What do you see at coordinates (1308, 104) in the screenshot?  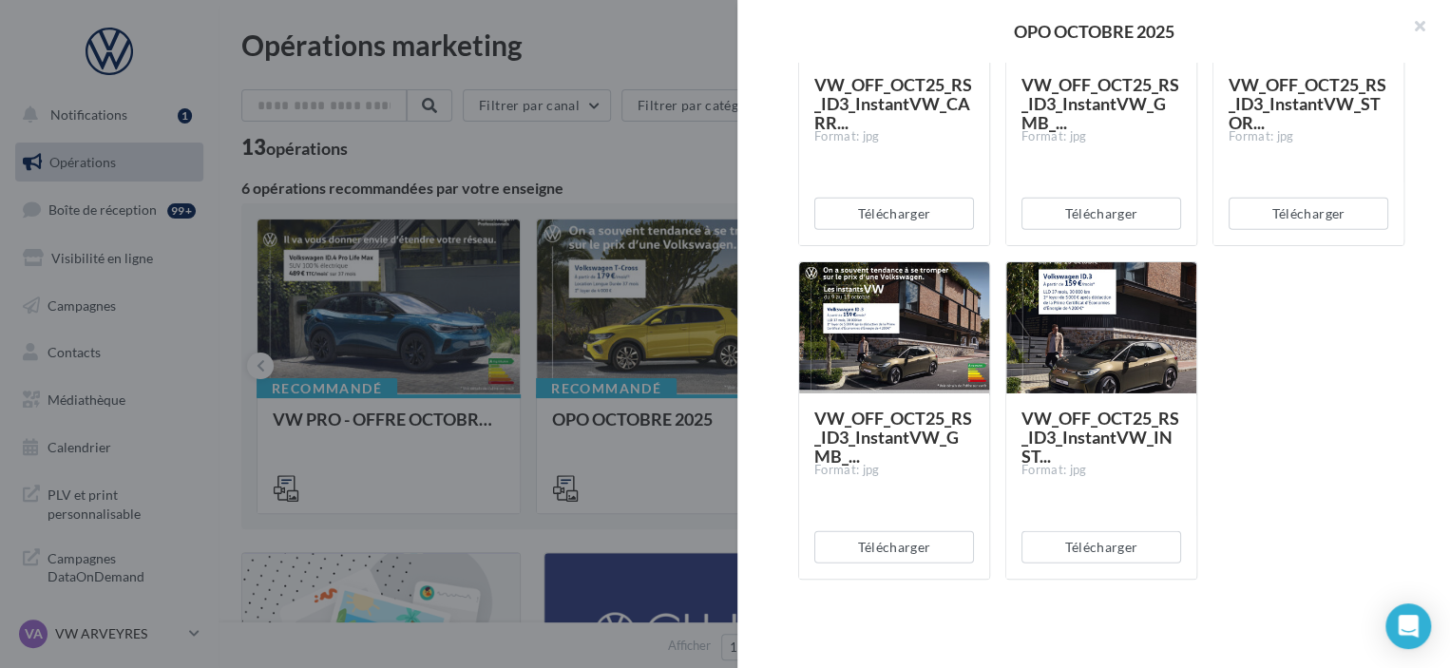 I see `span: VW_OFF_OCT25_RS_ID3_InstantVW_STOR...` at bounding box center [1308, 104].